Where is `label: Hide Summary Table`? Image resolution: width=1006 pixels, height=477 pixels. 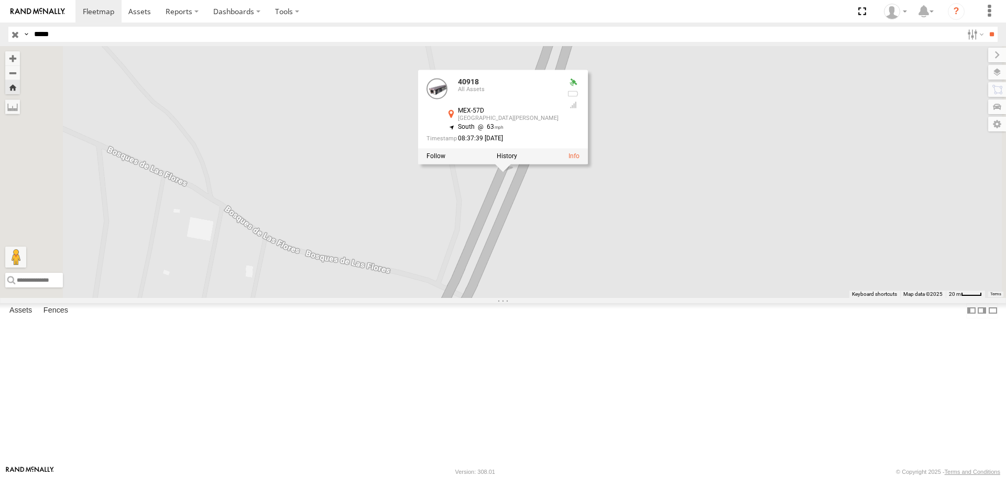 label: Hide Summary Table is located at coordinates (993, 311).